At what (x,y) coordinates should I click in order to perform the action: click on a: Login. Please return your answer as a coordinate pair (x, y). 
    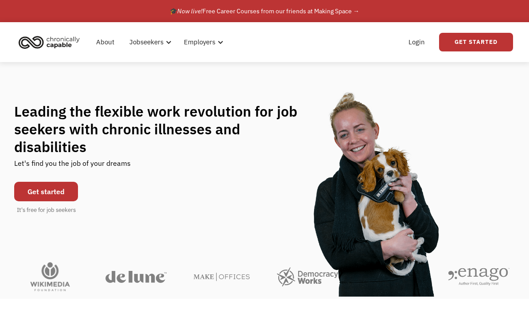
    Looking at the image, I should click on (417, 42).